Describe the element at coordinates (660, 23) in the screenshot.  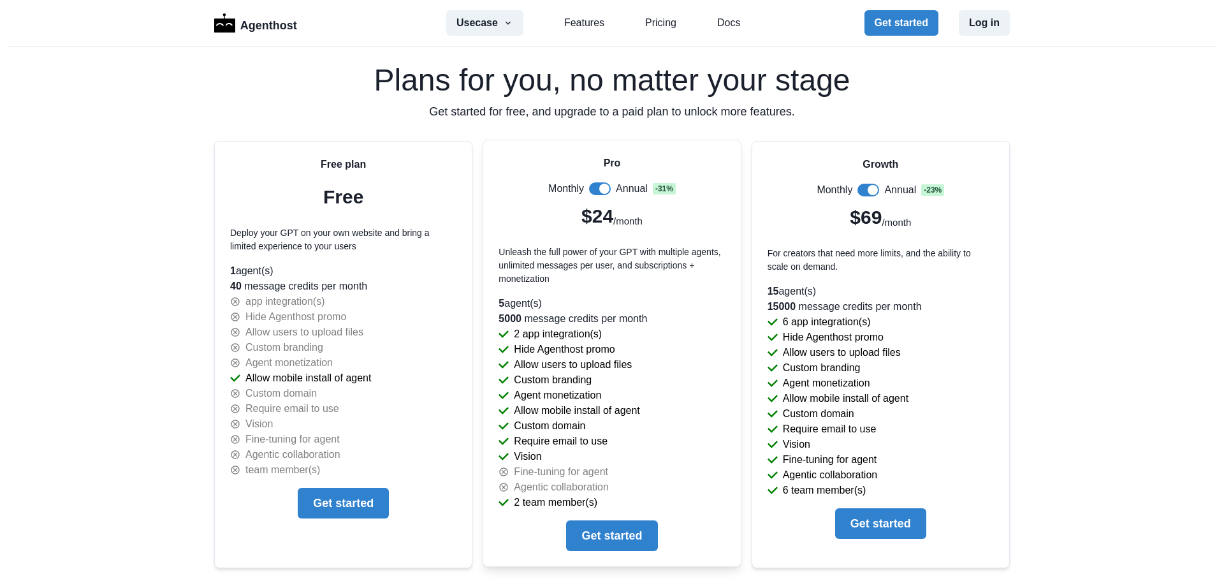
I see `a: Pricing` at that location.